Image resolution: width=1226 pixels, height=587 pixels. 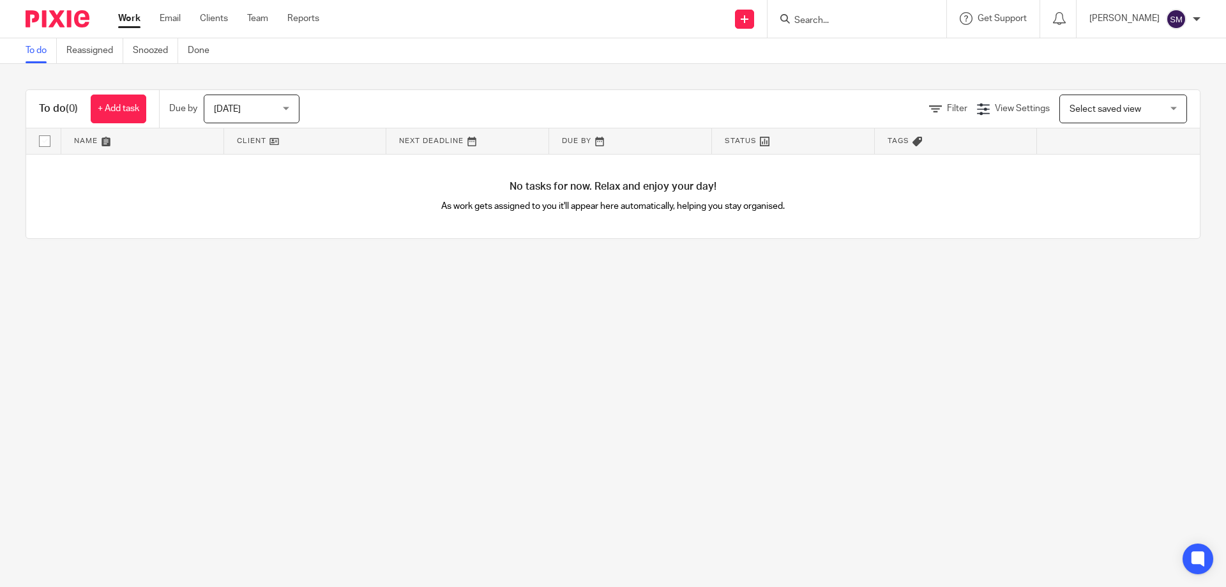 What do you see at coordinates (1002, 19) in the screenshot?
I see `span: Get Support` at bounding box center [1002, 19].